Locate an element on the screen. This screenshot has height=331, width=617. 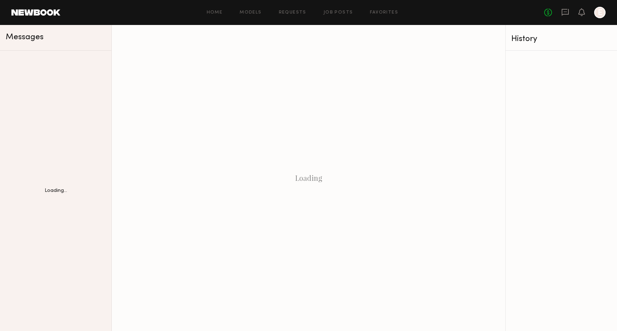
div: Loading... is located at coordinates (56, 191).